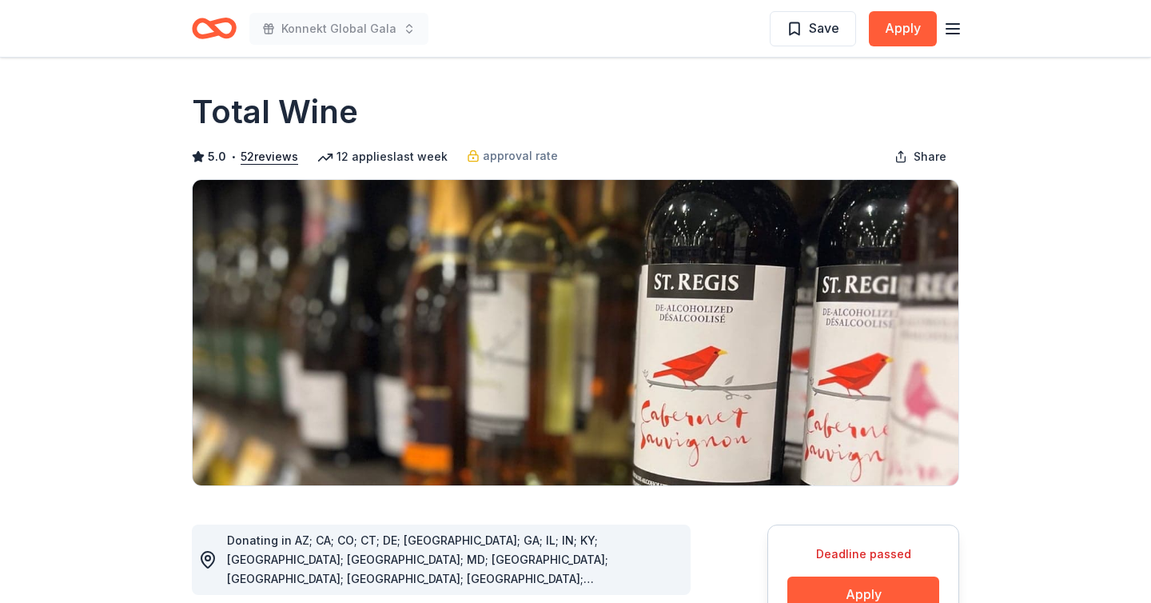 The height and width of the screenshot is (603, 1151). I want to click on a: approval rate, so click(512, 156).